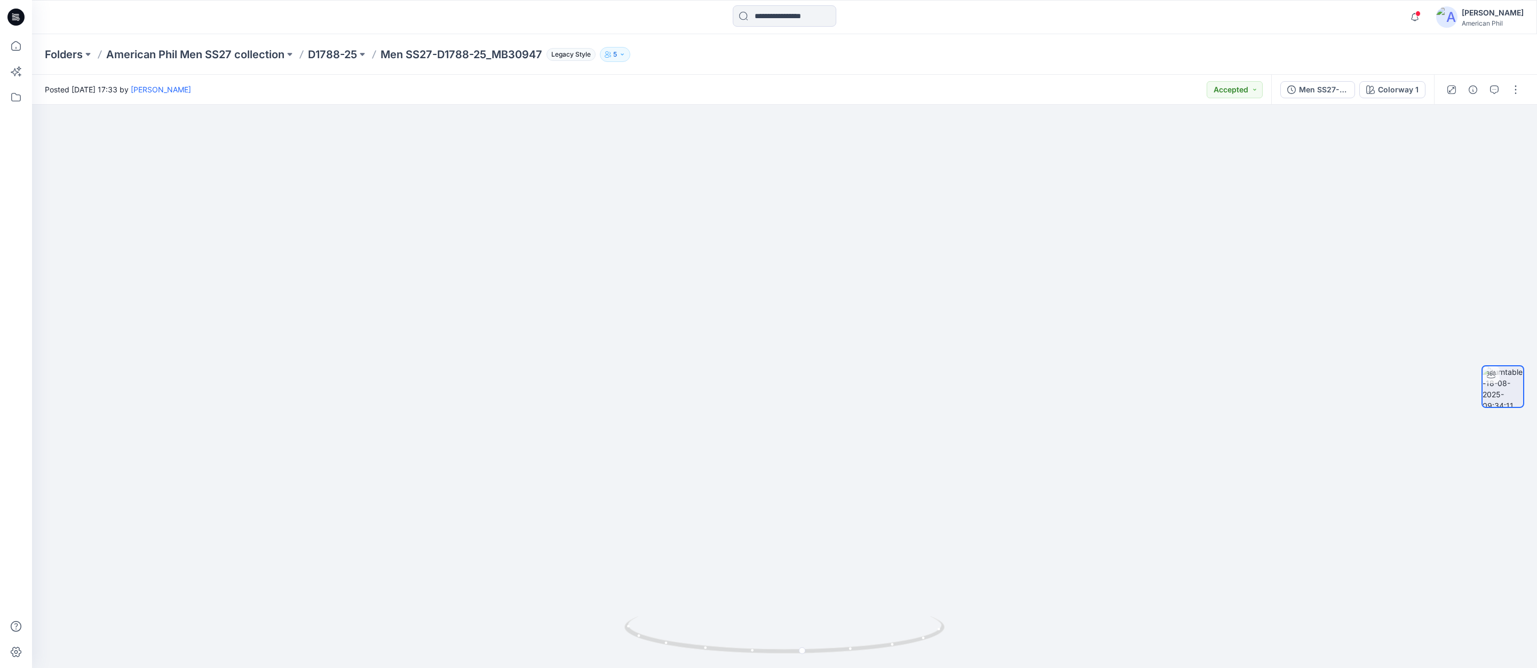 The height and width of the screenshot is (668, 1537). What do you see at coordinates (571, 54) in the screenshot?
I see `span: Legacy Style` at bounding box center [571, 54].